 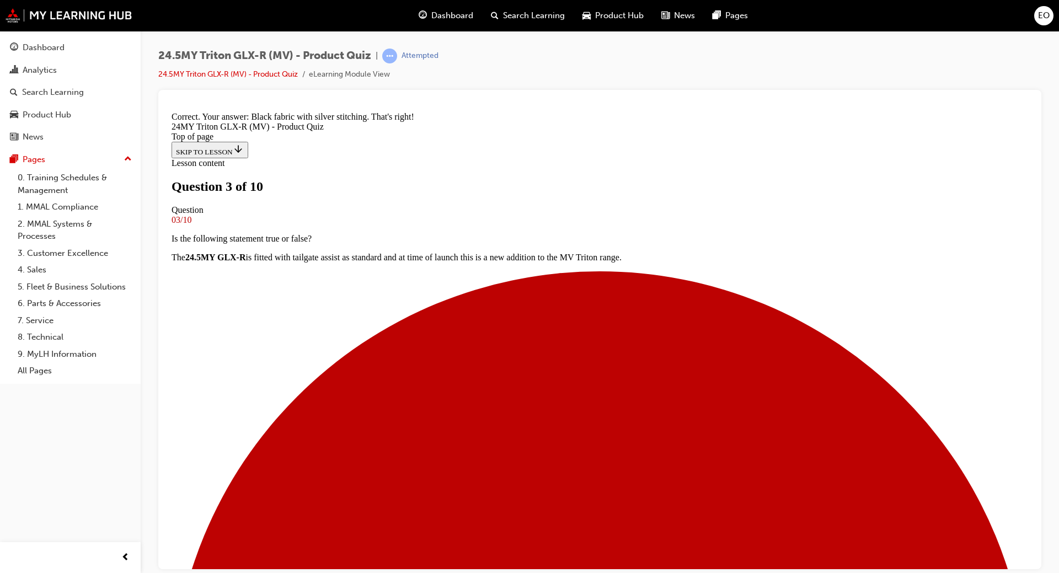 What do you see at coordinates (47, 115) in the screenshot?
I see `div: Product Hub` at bounding box center [47, 115].